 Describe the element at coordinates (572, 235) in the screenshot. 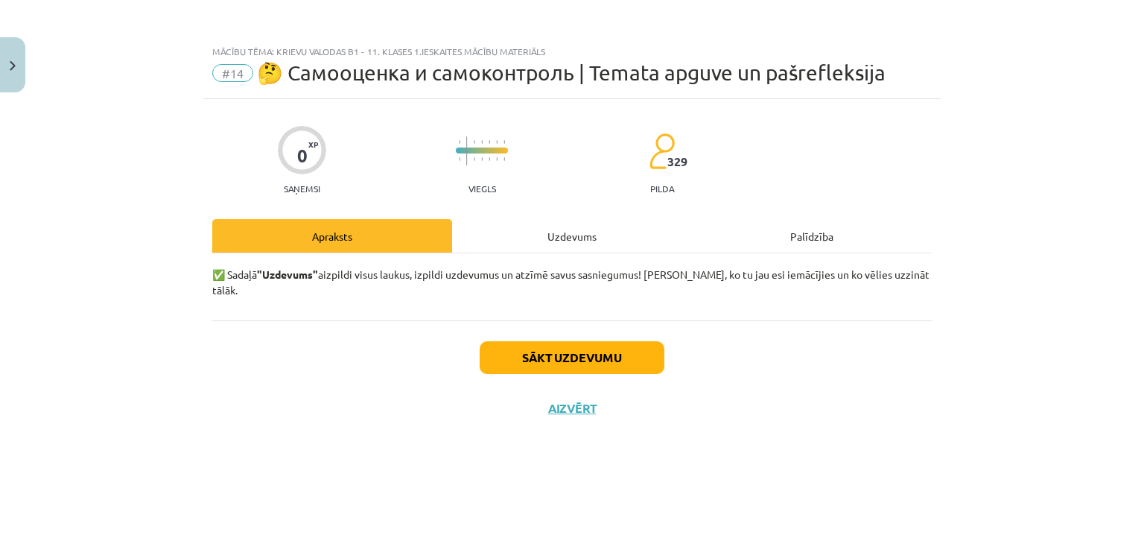

I see `div: Uzdevums` at that location.